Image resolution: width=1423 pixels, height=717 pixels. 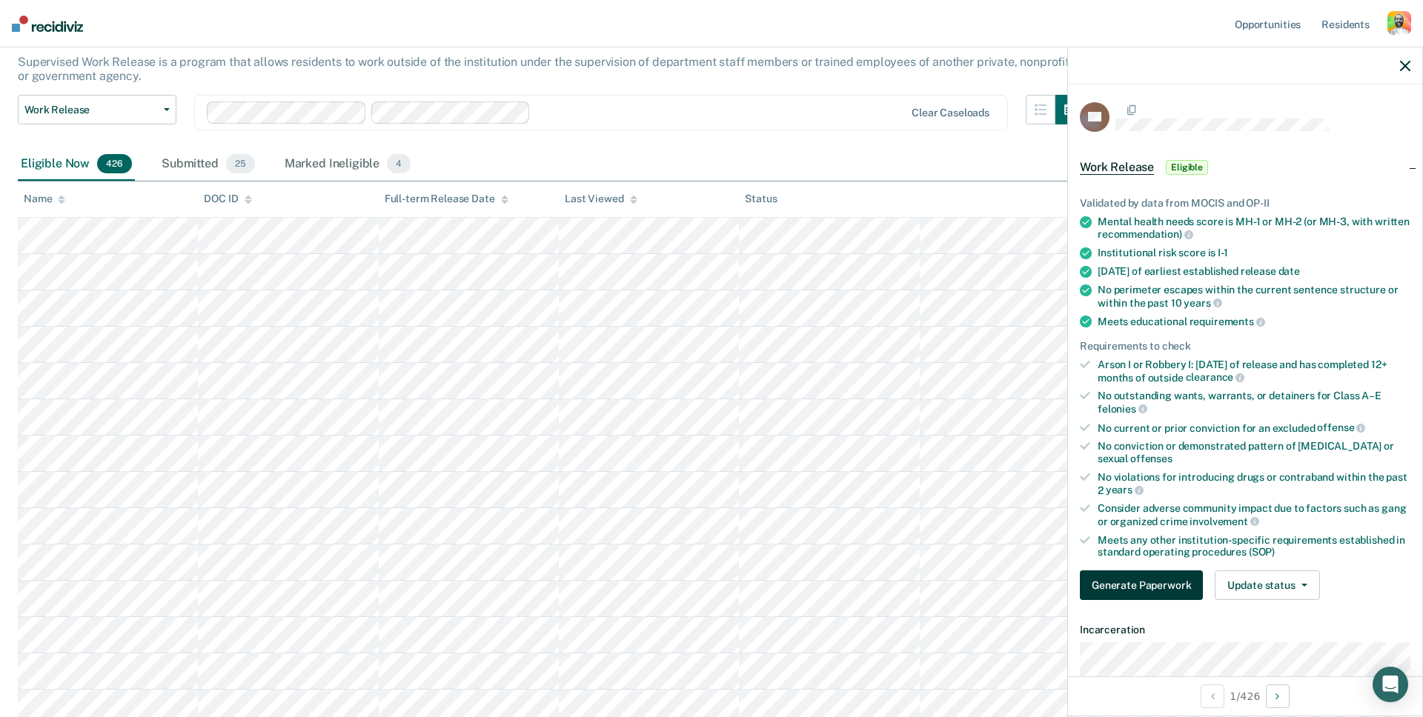 I want to click on div: Meets educational, so click(x=1254, y=322).